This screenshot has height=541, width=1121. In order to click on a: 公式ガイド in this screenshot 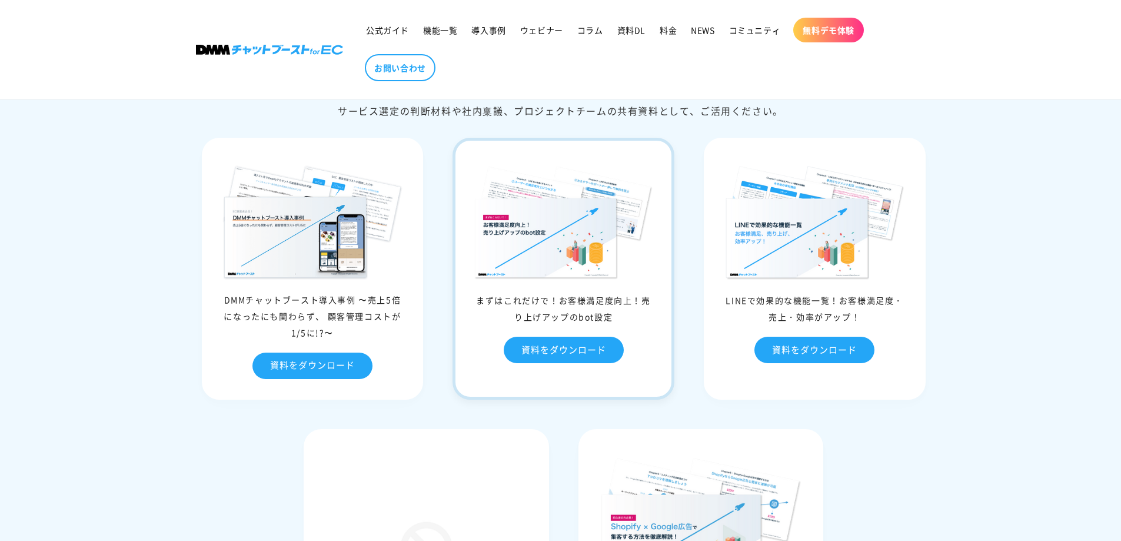, I will do `click(387, 30)`.